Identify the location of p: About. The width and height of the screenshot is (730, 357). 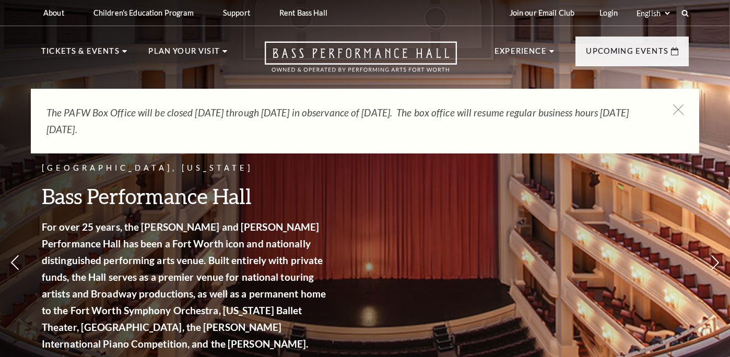
(54, 13).